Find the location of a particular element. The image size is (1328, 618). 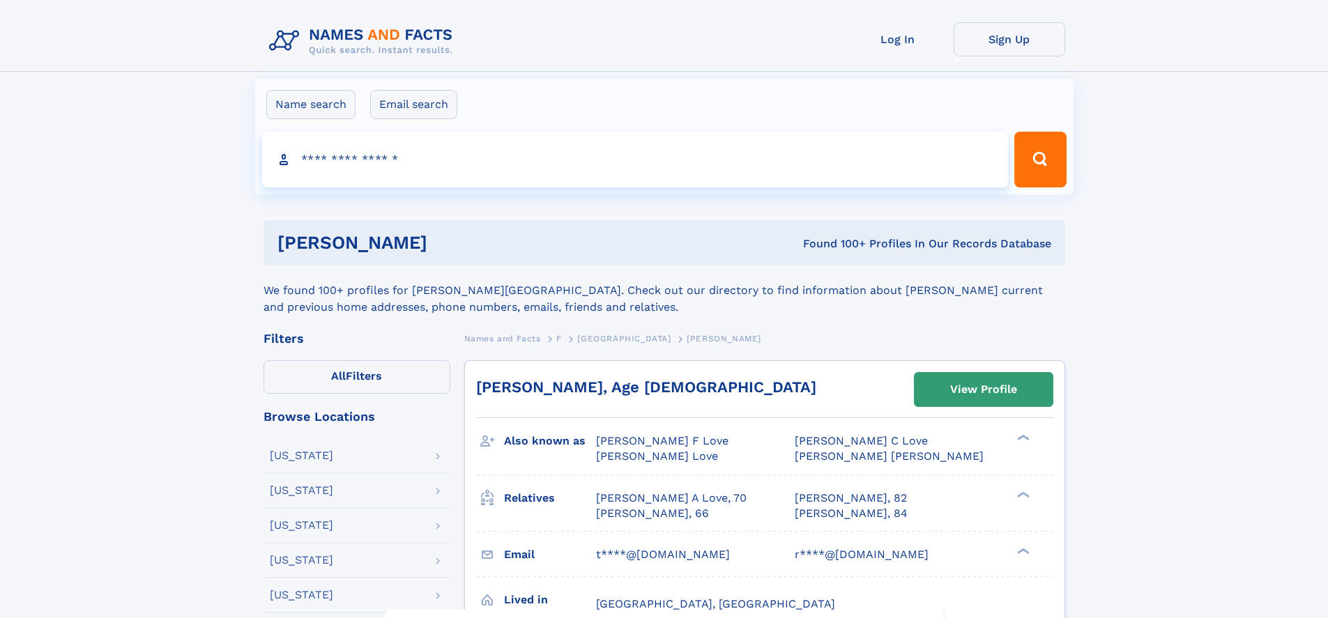

button: Search Button is located at coordinates (1040, 160).